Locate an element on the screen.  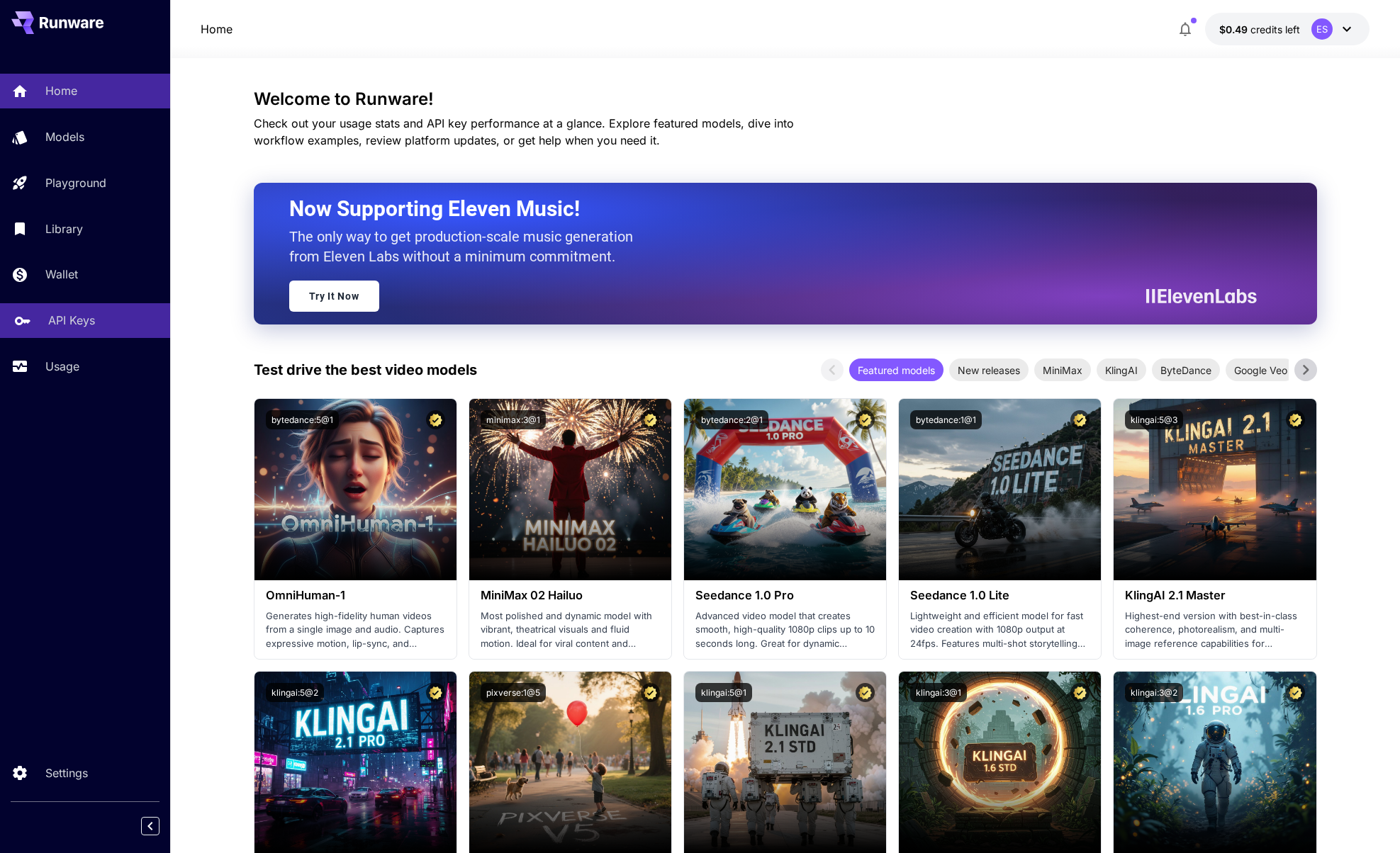
button: bytedance:2@1 is located at coordinates (731, 419).